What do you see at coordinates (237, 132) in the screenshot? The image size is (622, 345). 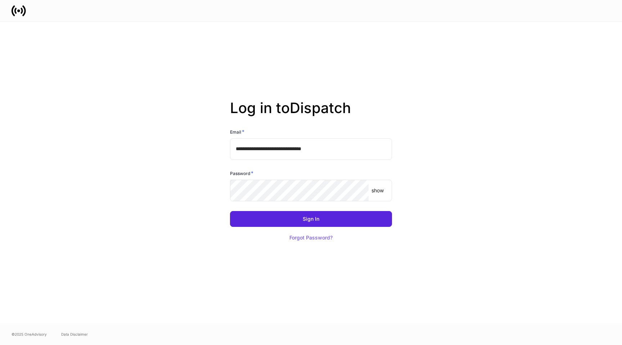 I see `h6: Email` at bounding box center [237, 132].